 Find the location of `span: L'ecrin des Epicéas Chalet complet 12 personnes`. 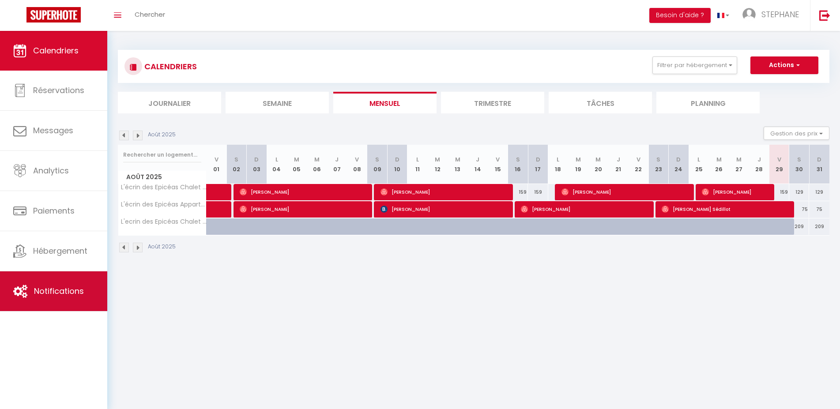

span: L'ecrin des Epicéas Chalet complet 12 personnes is located at coordinates (164, 222).